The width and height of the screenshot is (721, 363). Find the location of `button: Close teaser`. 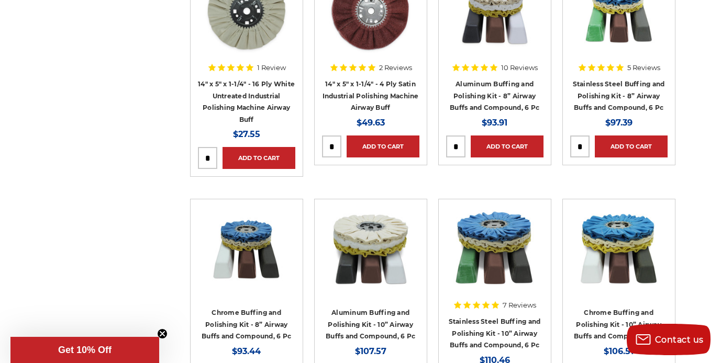

button: Close teaser is located at coordinates (162, 334).